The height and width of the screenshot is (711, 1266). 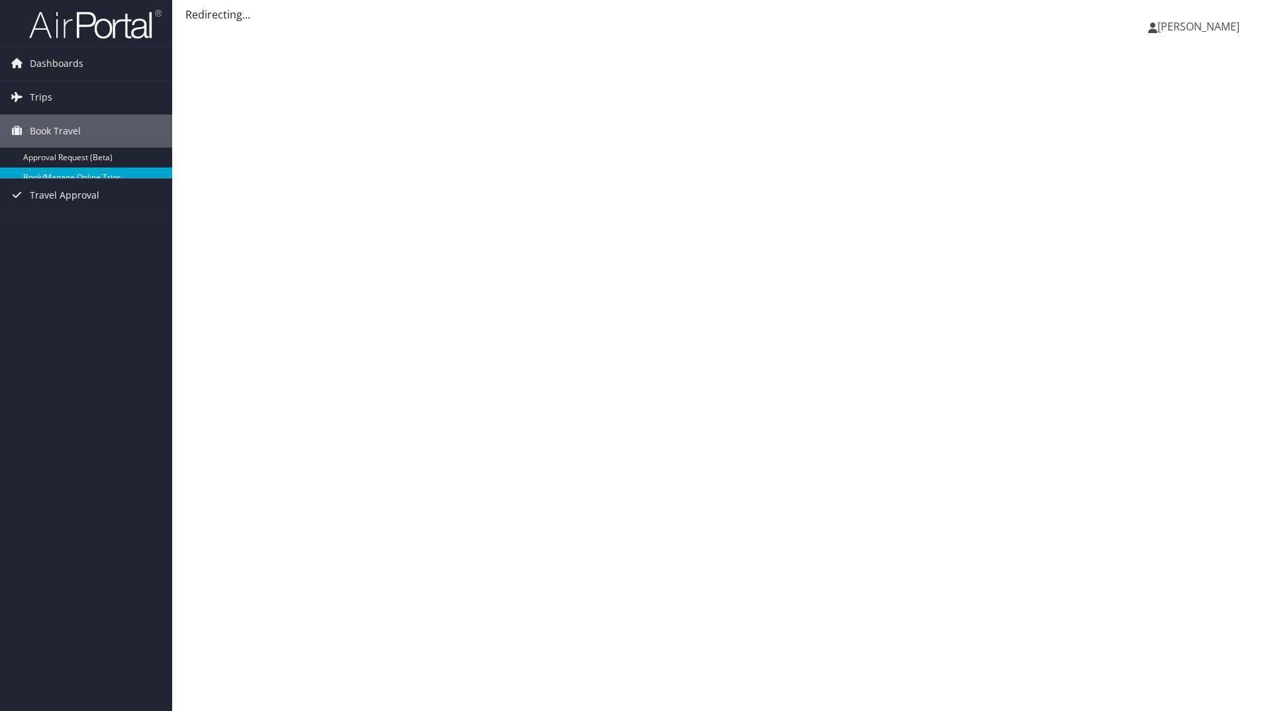 I want to click on span: Book Travel, so click(x=55, y=131).